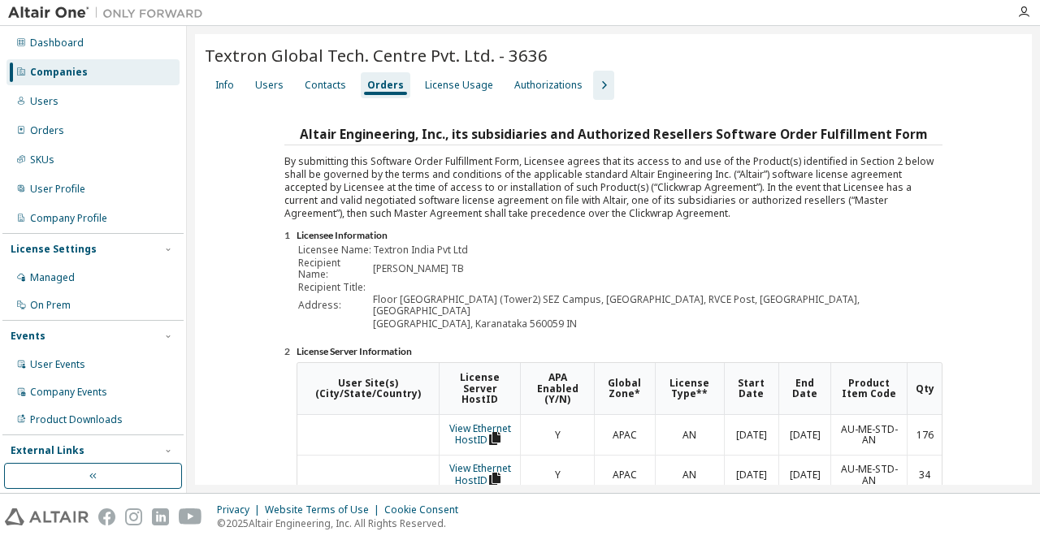 This screenshot has height=540, width=1040. What do you see at coordinates (68, 392) in the screenshot?
I see `div: Company Events` at bounding box center [68, 392].